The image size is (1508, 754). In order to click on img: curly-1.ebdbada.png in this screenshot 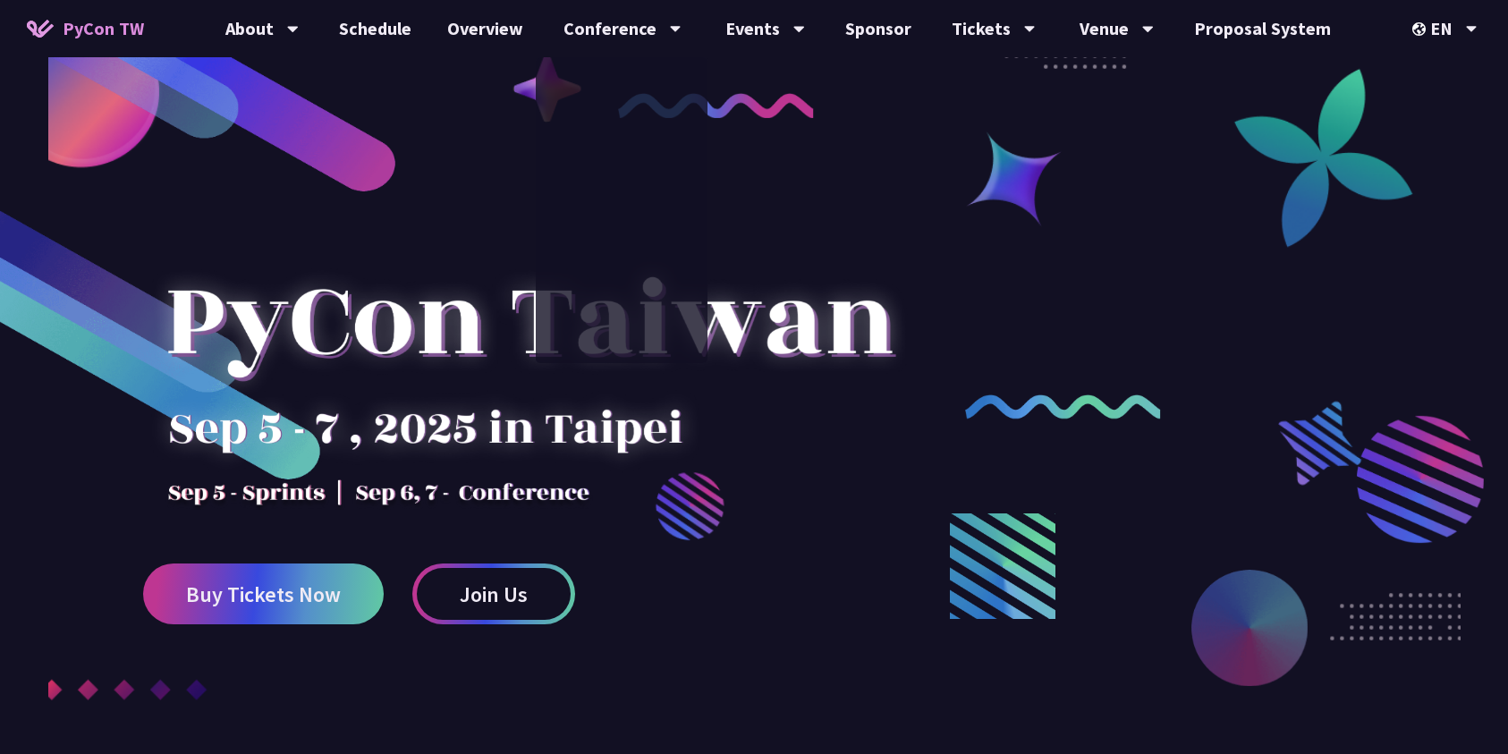, I will do `click(715, 105)`.